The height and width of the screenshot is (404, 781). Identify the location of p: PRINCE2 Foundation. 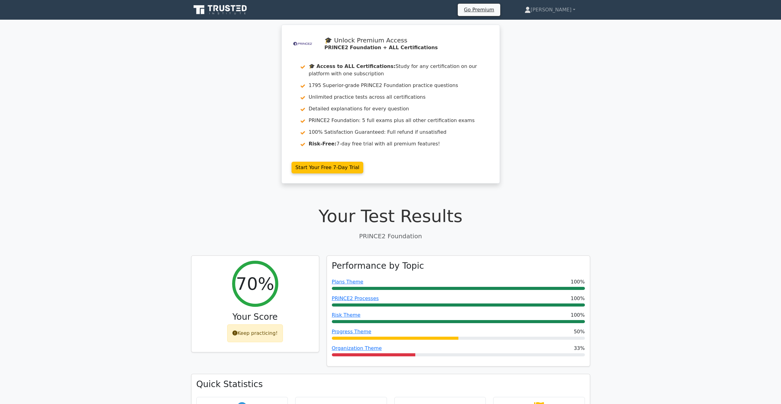
(391, 236).